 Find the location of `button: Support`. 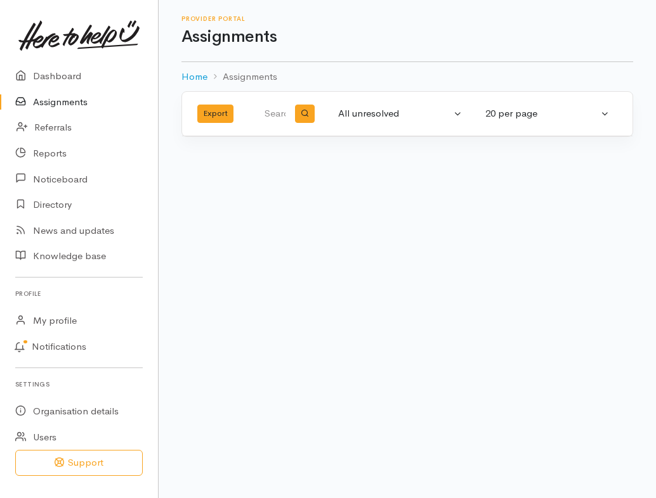

button: Support is located at coordinates (79, 463).